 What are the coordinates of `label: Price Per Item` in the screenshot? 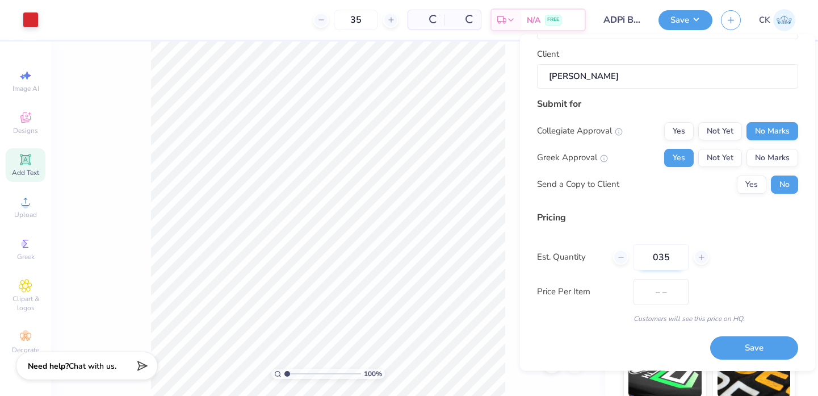 It's located at (581, 292).